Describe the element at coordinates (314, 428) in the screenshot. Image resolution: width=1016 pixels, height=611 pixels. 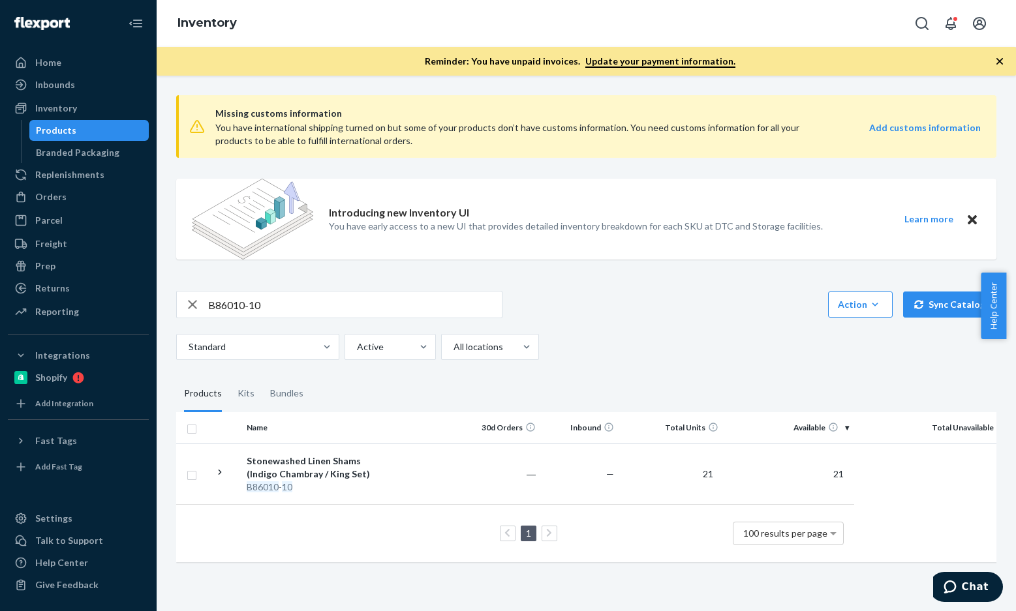
I see `th: Name` at that location.